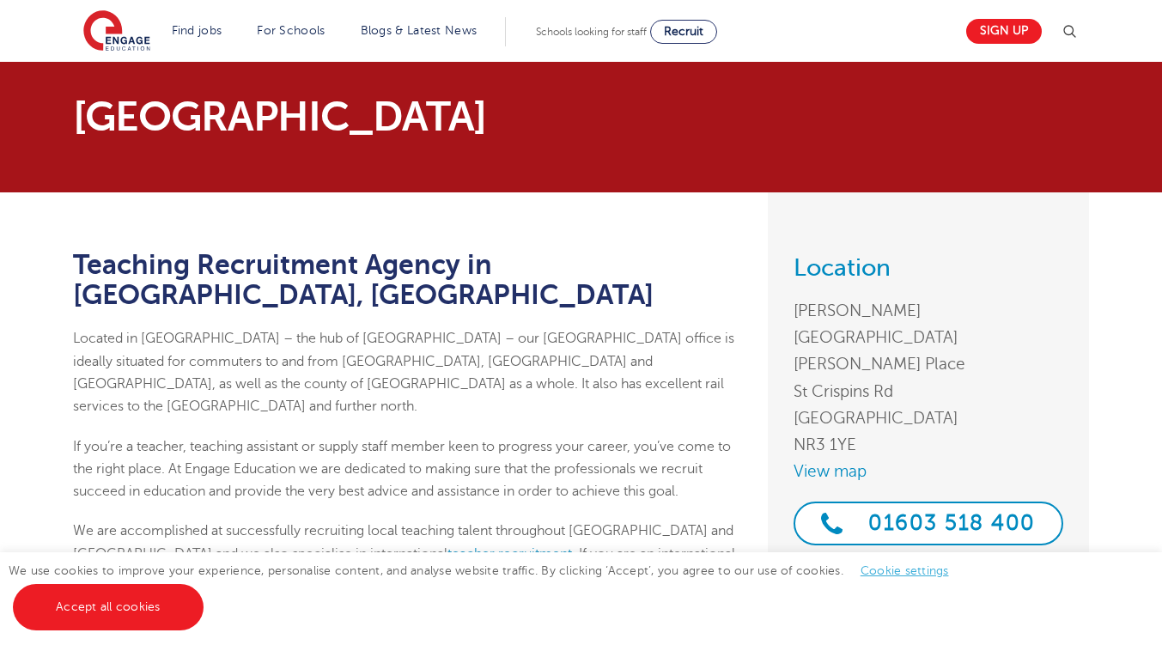 The height and width of the screenshot is (645, 1162). I want to click on a: Accept all cookies, so click(108, 607).